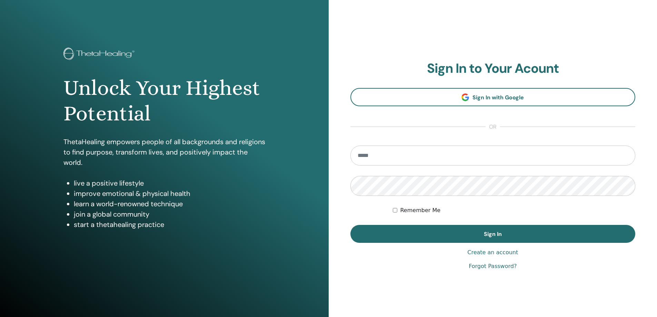  Describe the element at coordinates (514, 210) in the screenshot. I see `div: Keep me authenticated indefinitely or until I manually logout` at that location.